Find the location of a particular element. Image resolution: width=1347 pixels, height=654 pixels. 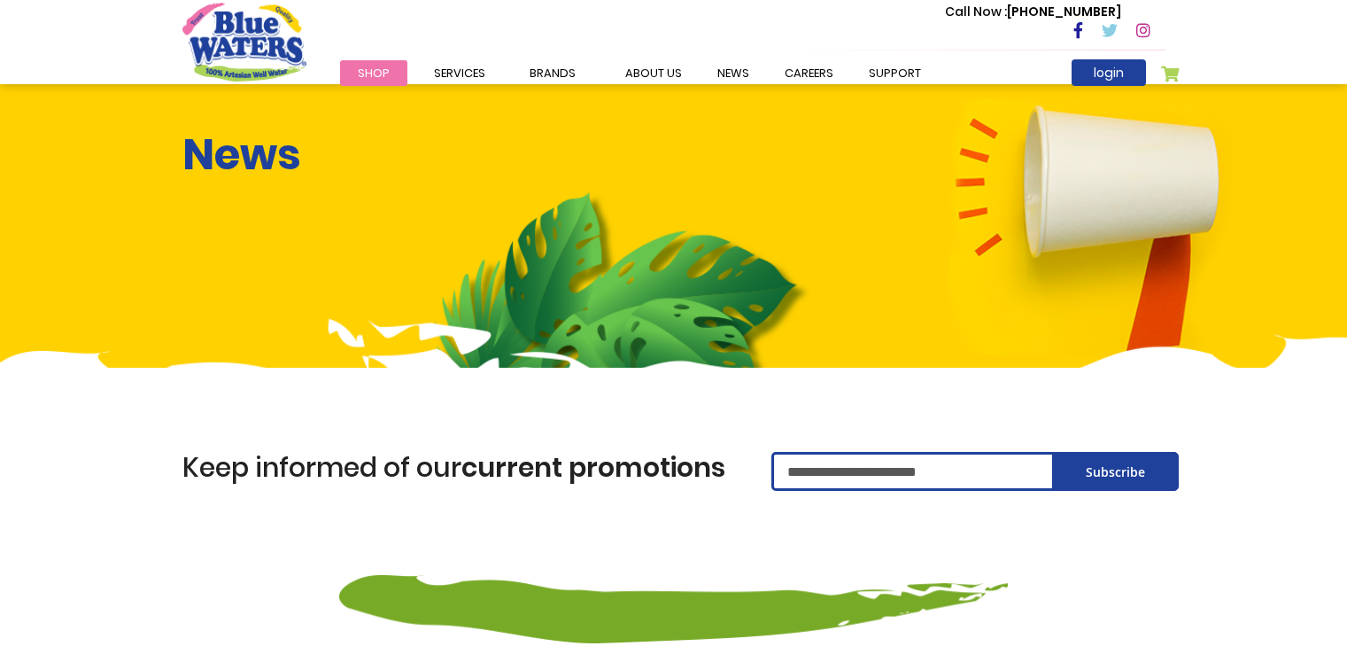

button: Subscribe is located at coordinates (1115, 471).